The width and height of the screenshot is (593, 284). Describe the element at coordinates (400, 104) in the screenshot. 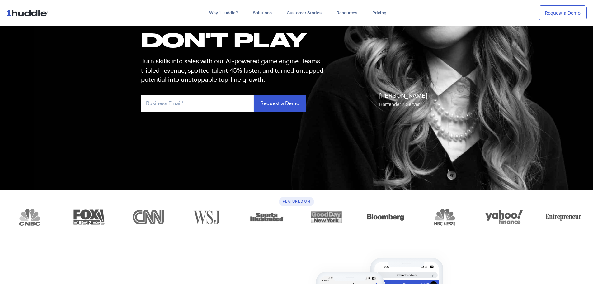

I see `span: Bartender / Server` at that location.